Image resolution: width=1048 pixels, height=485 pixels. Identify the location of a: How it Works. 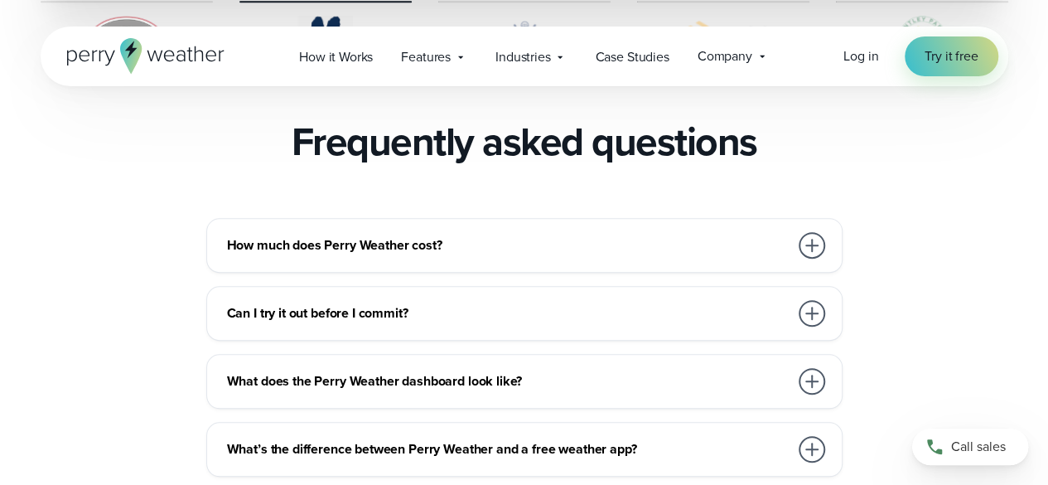
(336, 56).